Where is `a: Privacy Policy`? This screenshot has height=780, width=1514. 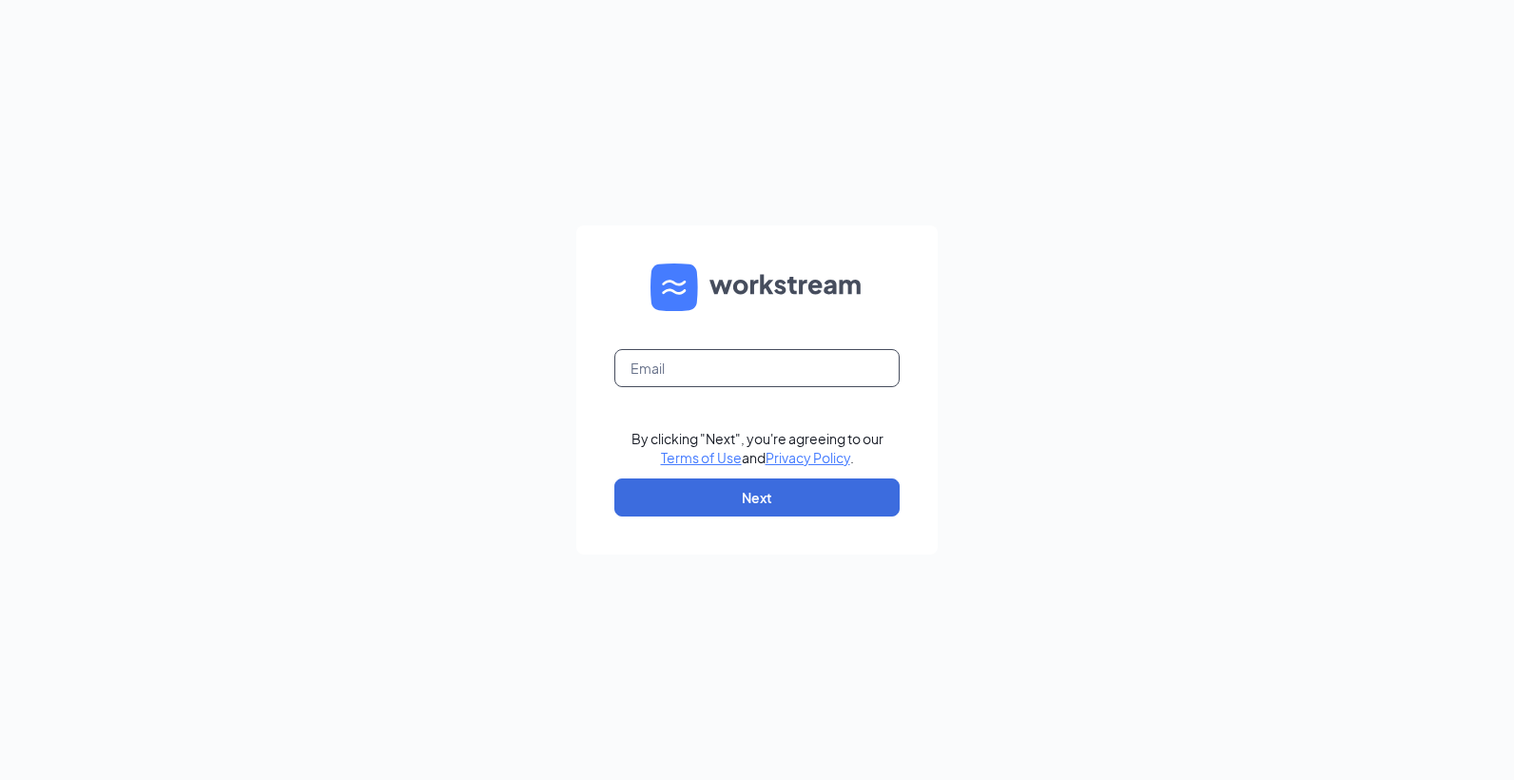
a: Privacy Policy is located at coordinates (808, 457).